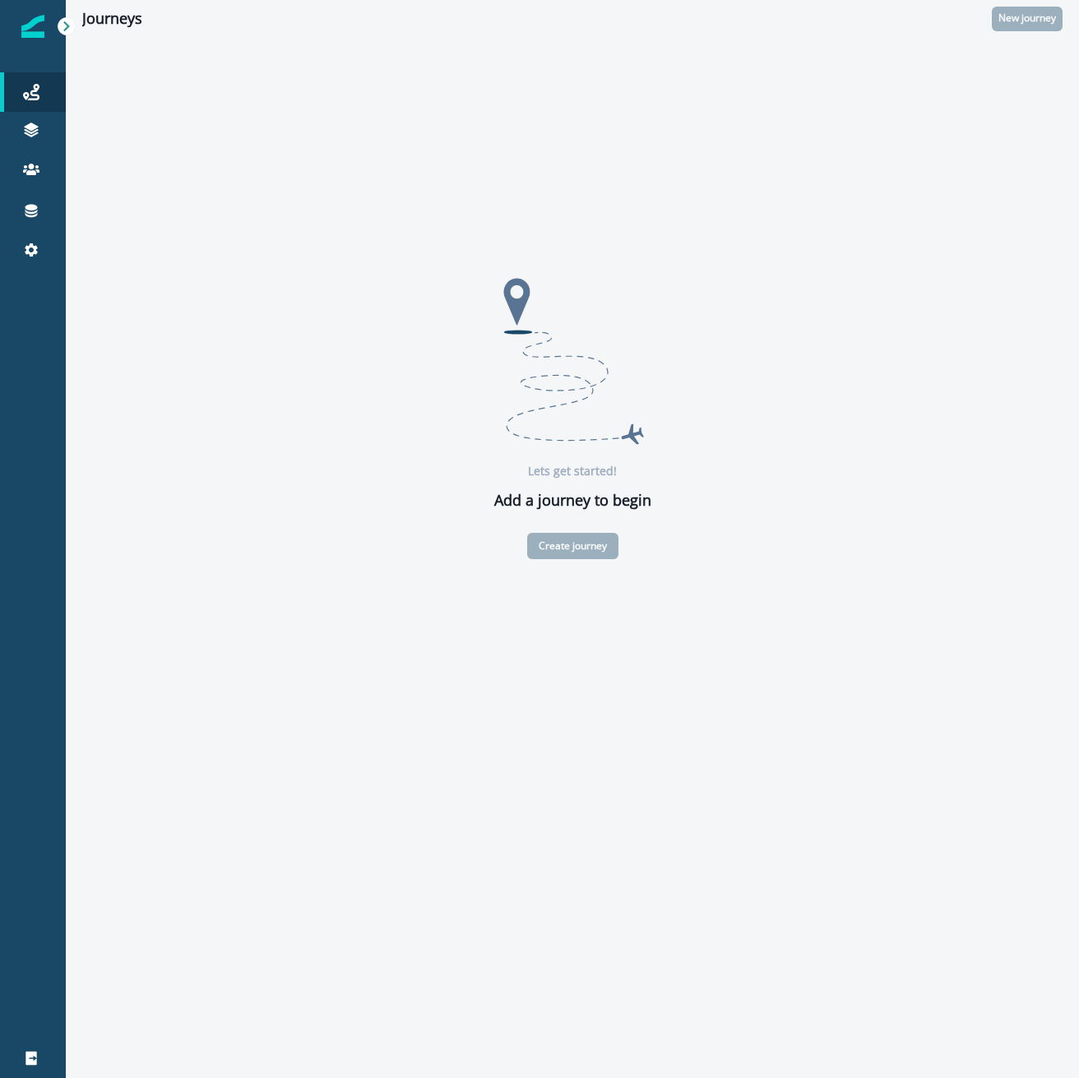 This screenshot has width=1079, height=1078. Describe the element at coordinates (572, 546) in the screenshot. I see `button: Create journey` at that location.